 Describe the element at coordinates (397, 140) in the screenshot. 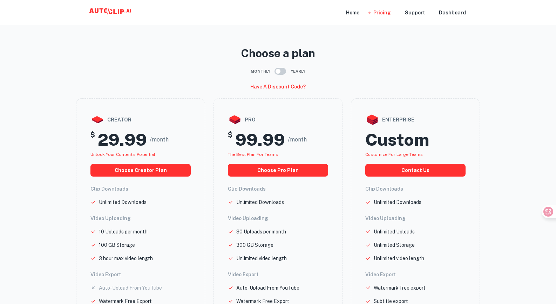

I see `h2: Custom` at that location.